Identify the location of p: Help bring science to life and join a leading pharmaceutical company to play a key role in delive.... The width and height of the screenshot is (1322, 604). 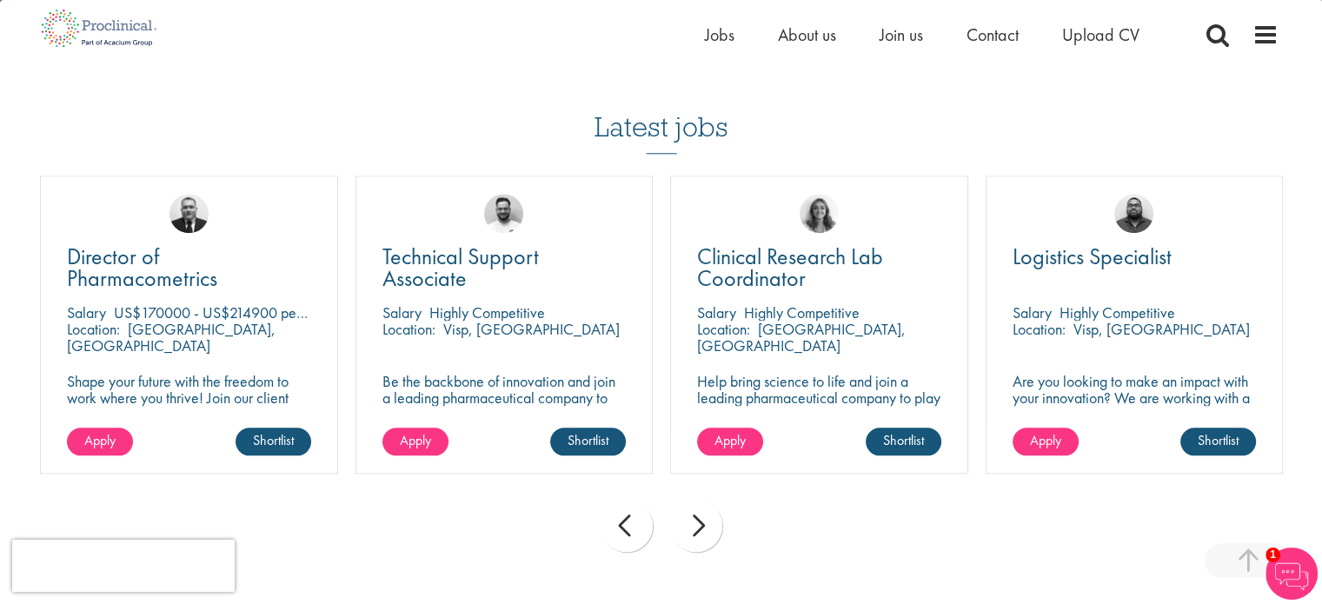
(819, 414).